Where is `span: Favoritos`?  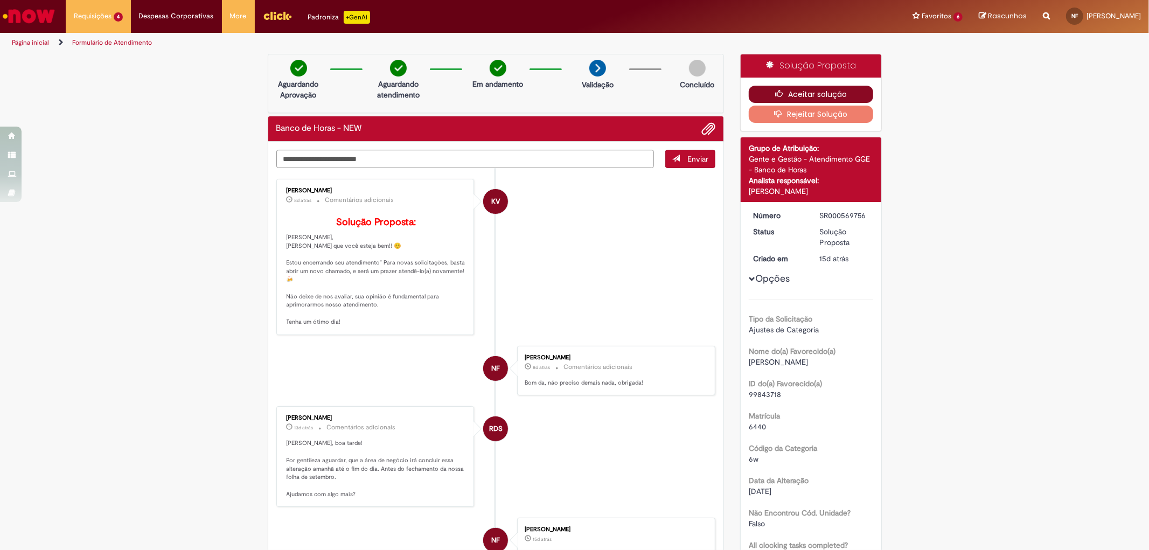
span: Favoritos is located at coordinates (936, 16).